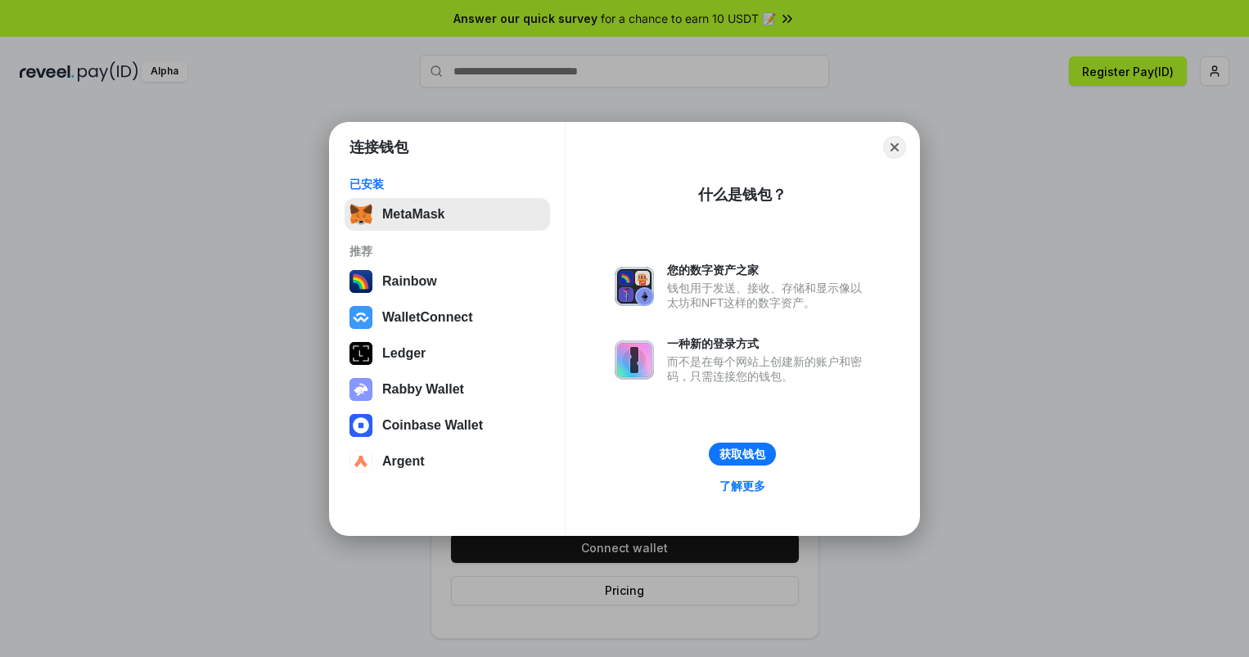 This screenshot has width=1249, height=657. I want to click on button: Rainbow, so click(447, 282).